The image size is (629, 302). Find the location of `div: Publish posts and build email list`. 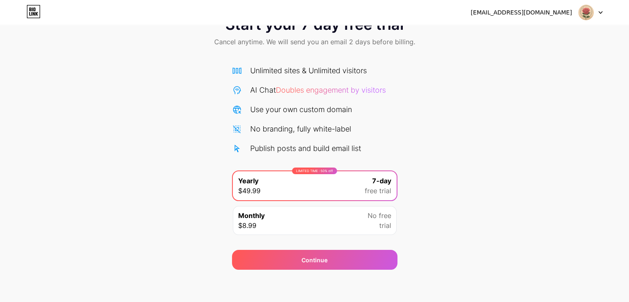

div: Publish posts and build email list is located at coordinates (306, 148).